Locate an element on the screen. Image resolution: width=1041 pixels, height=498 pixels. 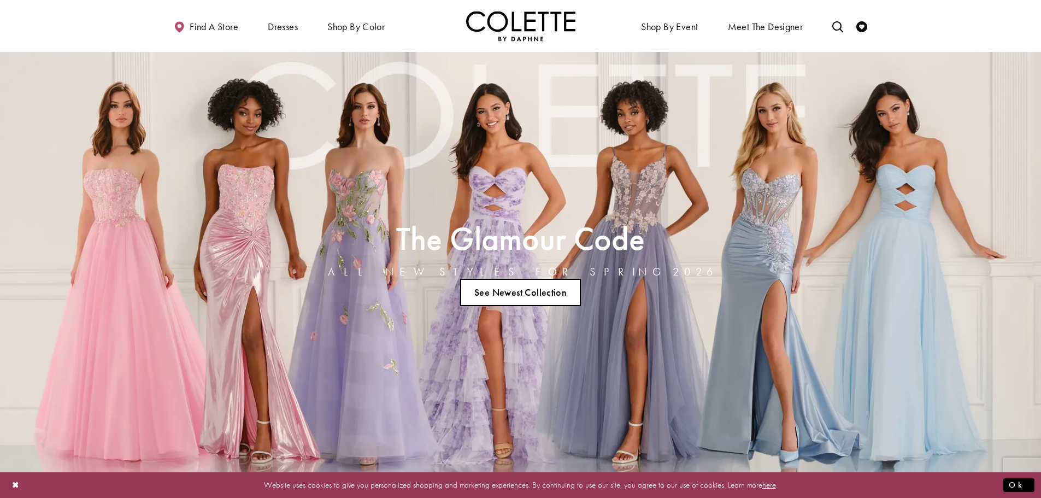
a: See Newest Collection The Glamour Code ALL NEW STYLES FOR SPRING 2026 is located at coordinates (521, 292).